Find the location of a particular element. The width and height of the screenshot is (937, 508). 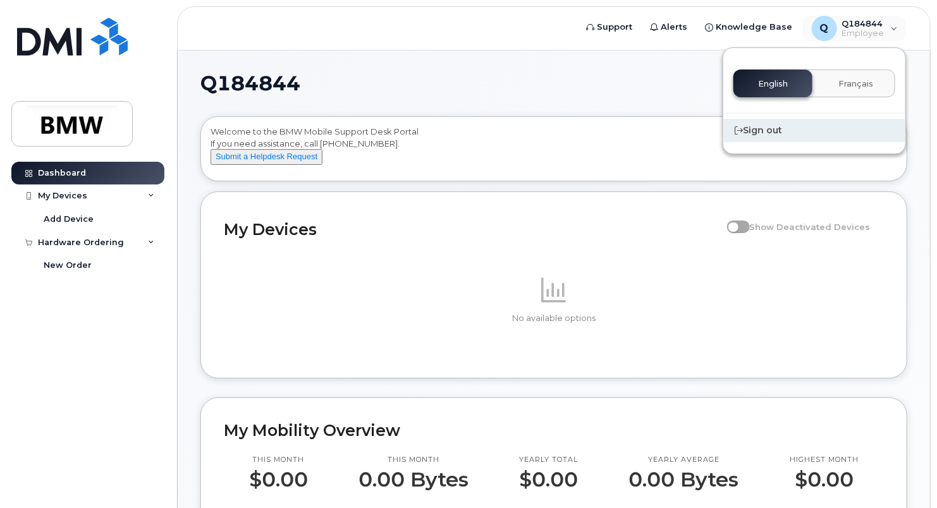

button: Submit a Helpdesk Request is located at coordinates (266, 157).